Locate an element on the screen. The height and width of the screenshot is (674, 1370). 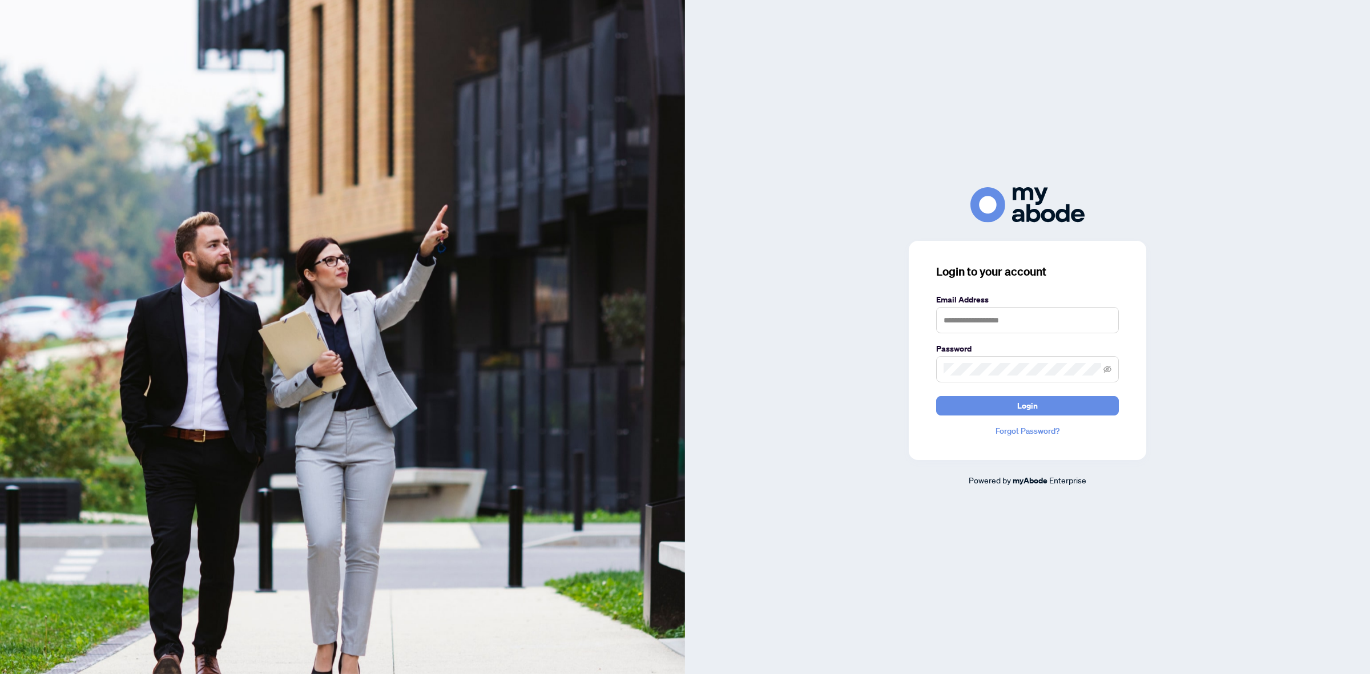
button: Login is located at coordinates (1028, 406).